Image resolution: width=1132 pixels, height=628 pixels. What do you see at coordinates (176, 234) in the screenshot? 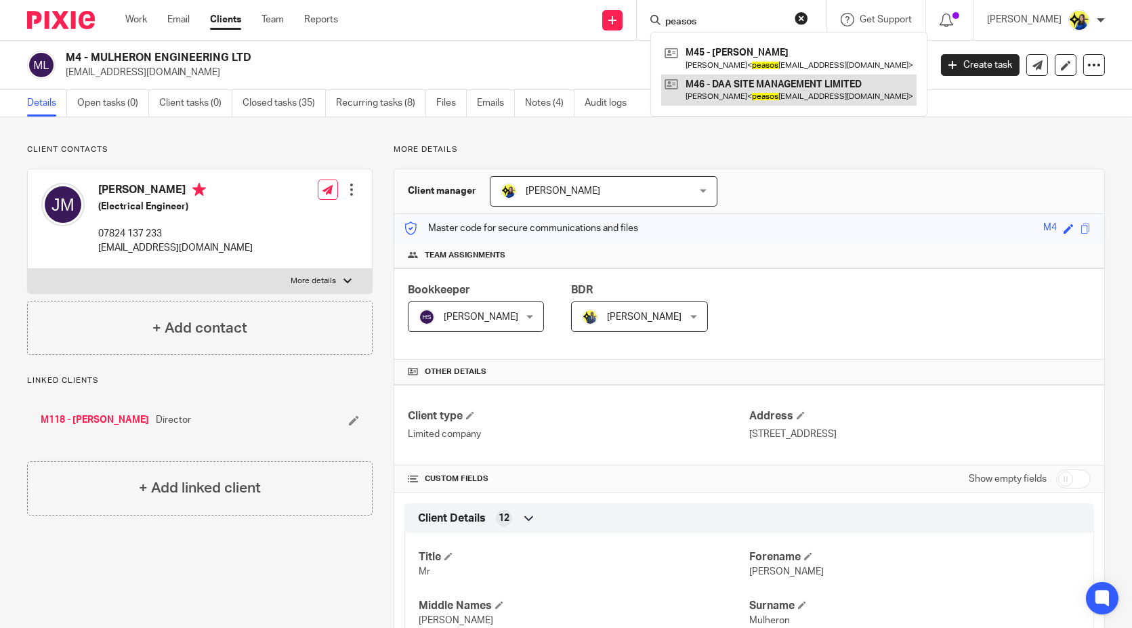
I see `p: 07824 137 233` at bounding box center [176, 234].